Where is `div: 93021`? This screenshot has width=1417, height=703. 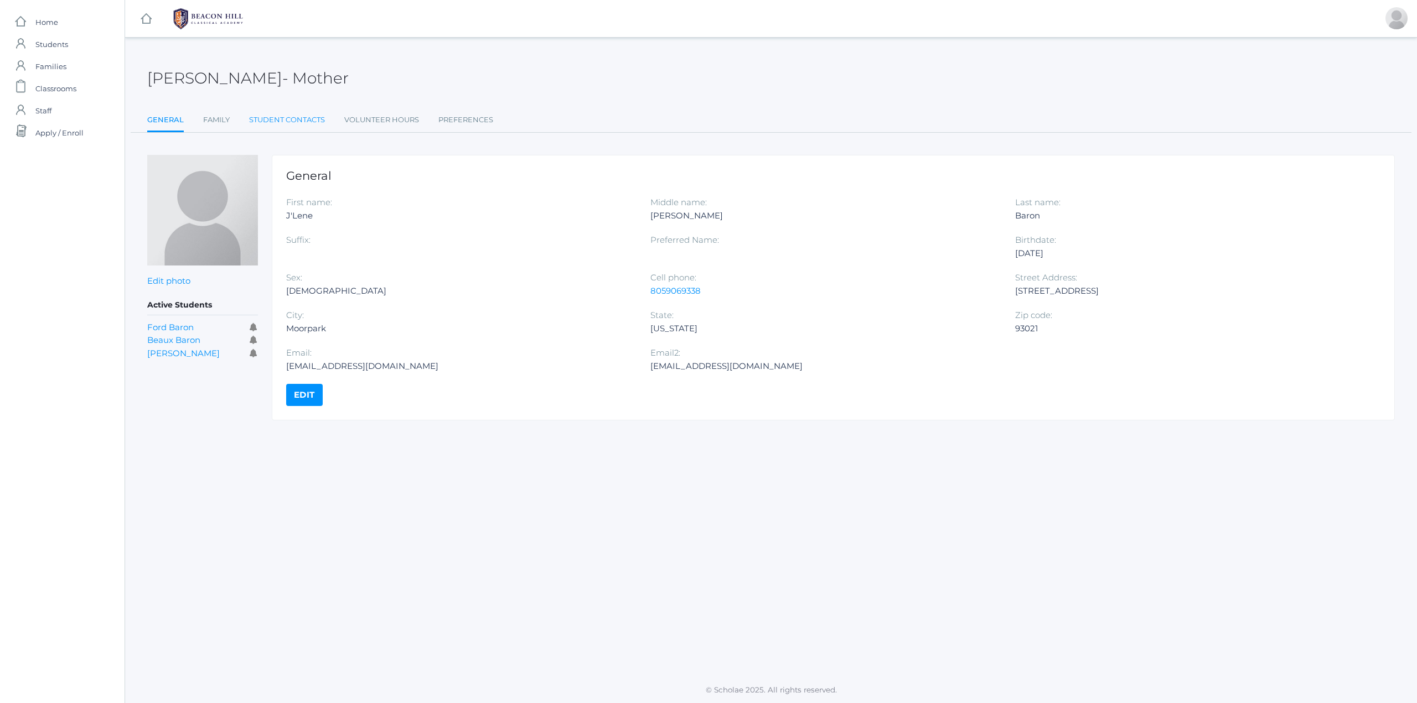
div: 93021 is located at coordinates (1189, 329).